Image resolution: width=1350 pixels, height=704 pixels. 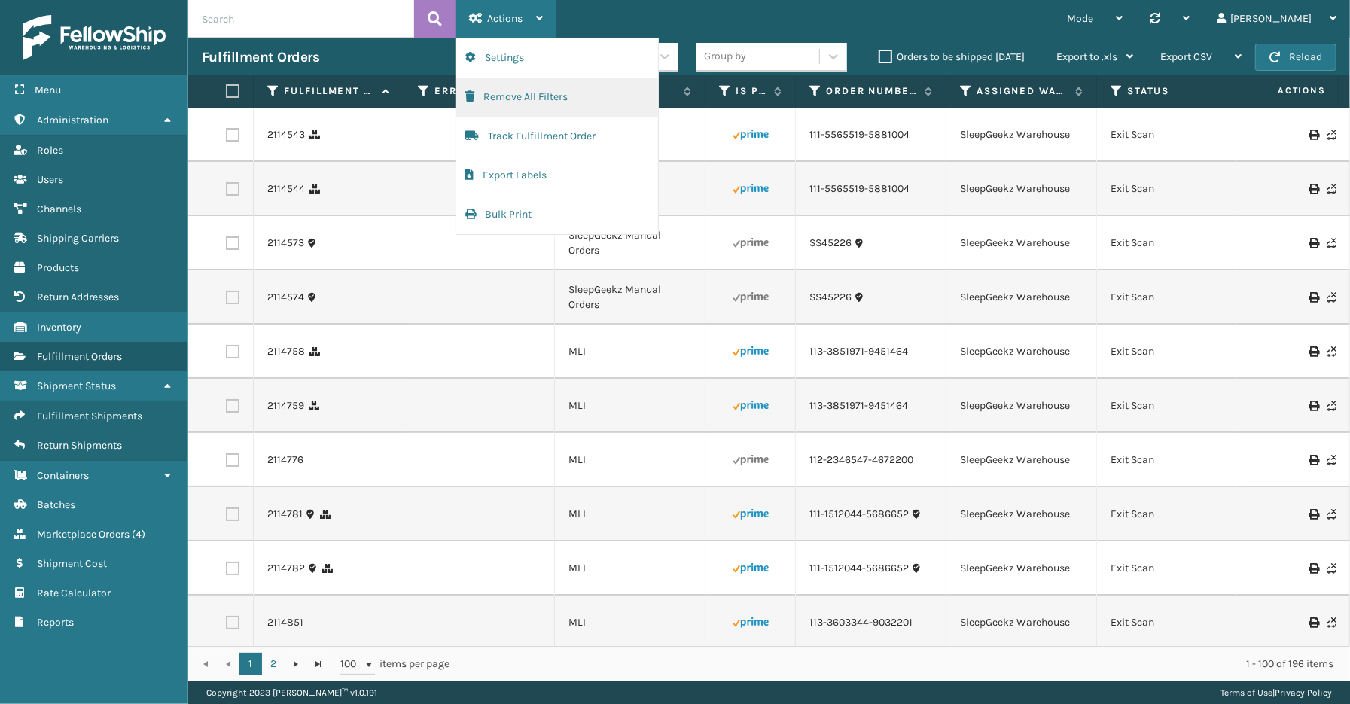 What do you see at coordinates (395, 664) in the screenshot?
I see `span: items per page` at bounding box center [395, 664].